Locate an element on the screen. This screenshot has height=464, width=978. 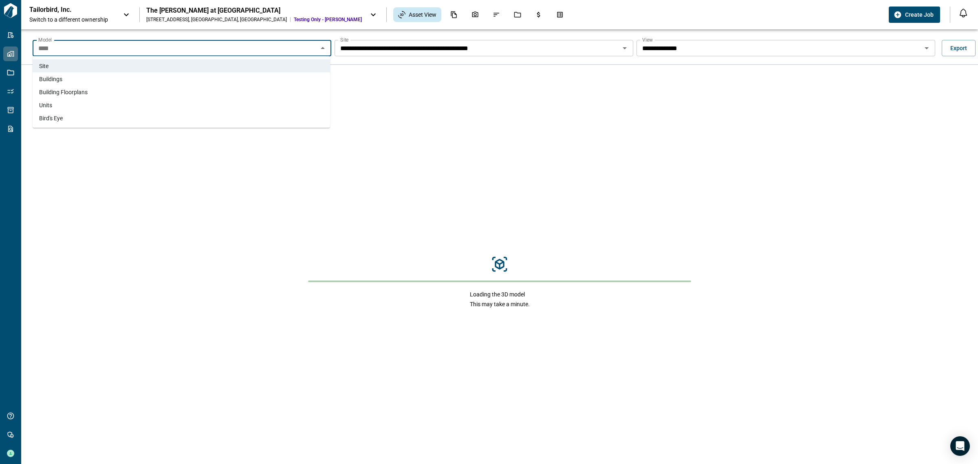
span: This may take a minute. is located at coordinates (499, 304).